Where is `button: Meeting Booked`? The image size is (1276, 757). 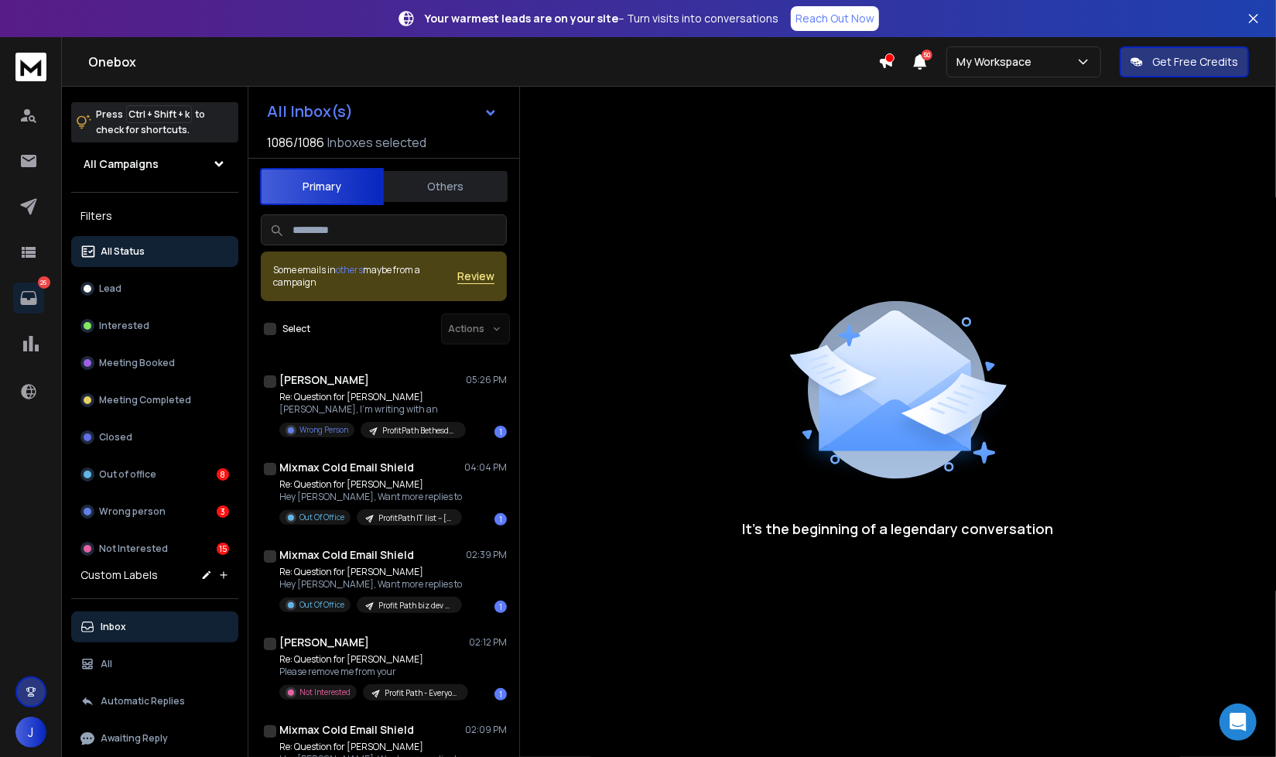
button: Meeting Booked is located at coordinates (155, 363).